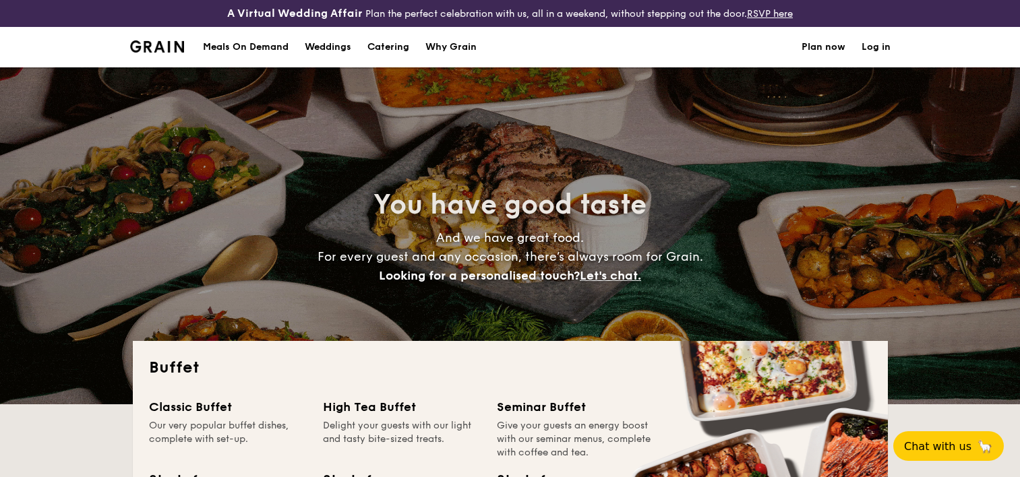 Image resolution: width=1020 pixels, height=477 pixels. What do you see at coordinates (245, 47) in the screenshot?
I see `div: Meals On Demand` at bounding box center [245, 47].